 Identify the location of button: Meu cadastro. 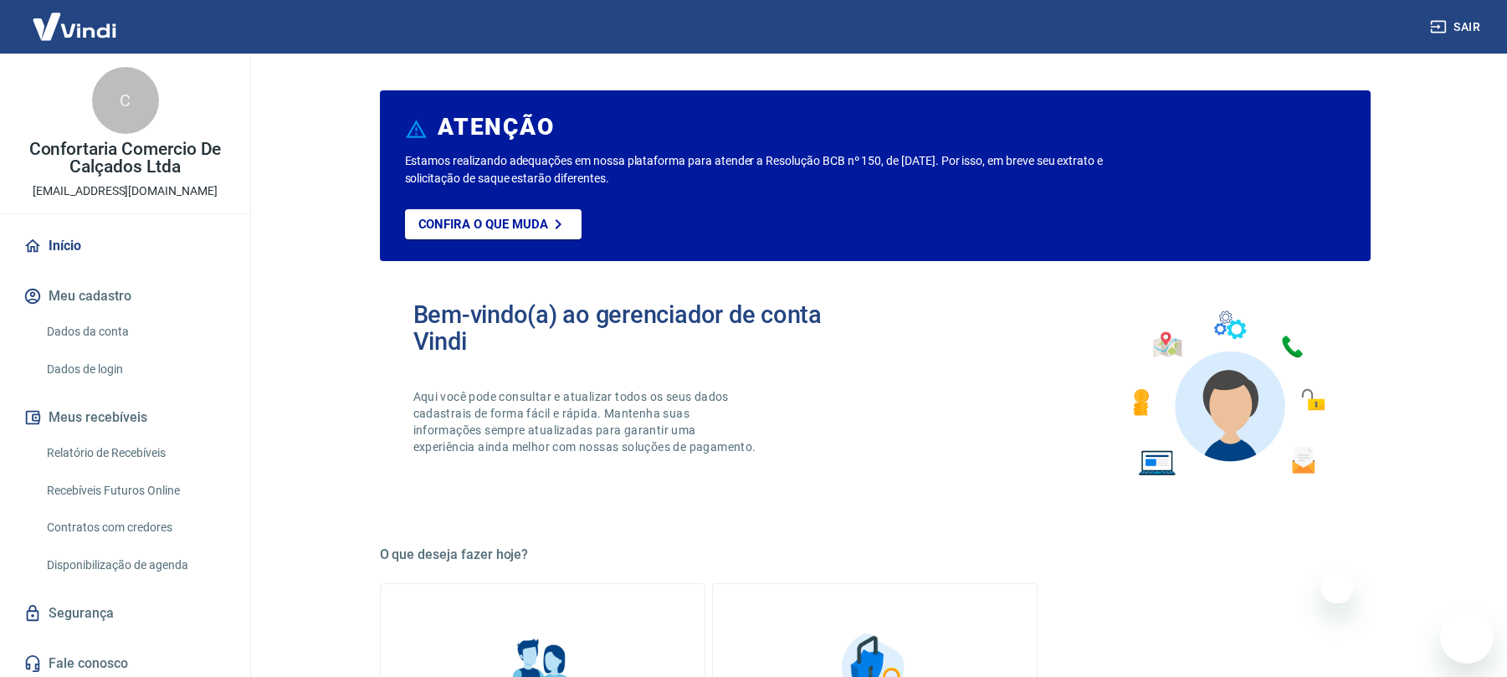
(125, 296).